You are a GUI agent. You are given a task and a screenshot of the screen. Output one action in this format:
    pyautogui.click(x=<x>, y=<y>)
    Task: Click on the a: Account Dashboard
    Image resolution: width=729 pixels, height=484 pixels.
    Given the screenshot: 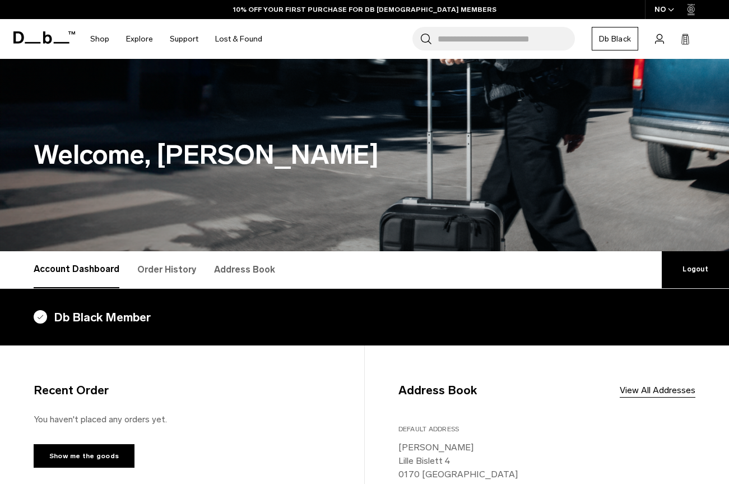 What is the action you would take?
    pyautogui.click(x=76, y=270)
    